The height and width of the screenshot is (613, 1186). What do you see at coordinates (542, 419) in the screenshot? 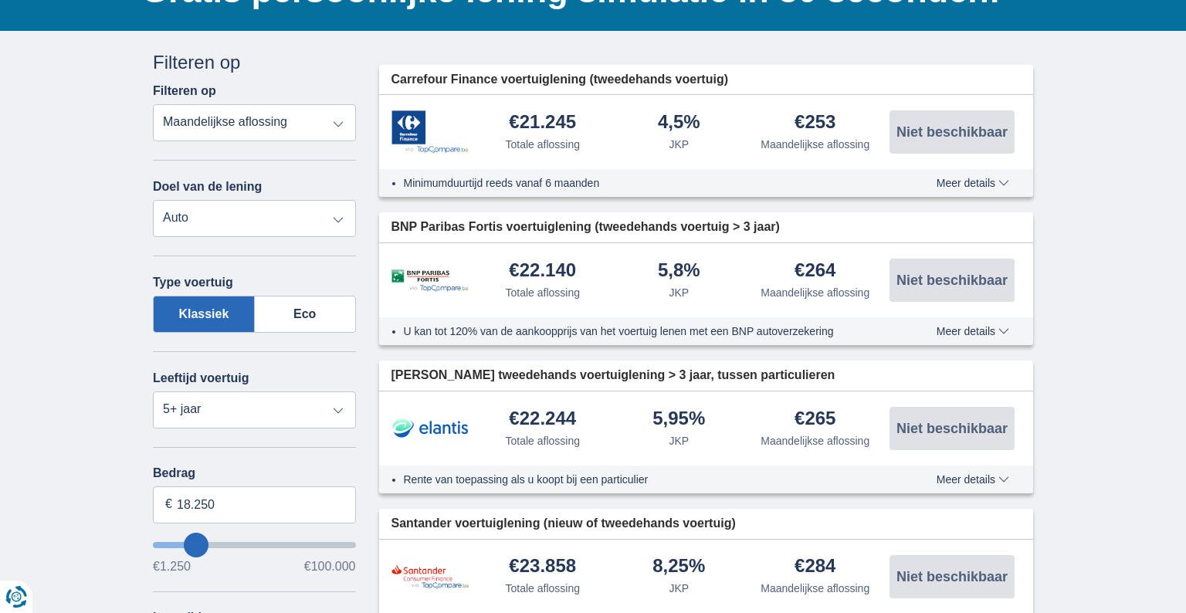
I see `div: €22.244` at bounding box center [542, 419].